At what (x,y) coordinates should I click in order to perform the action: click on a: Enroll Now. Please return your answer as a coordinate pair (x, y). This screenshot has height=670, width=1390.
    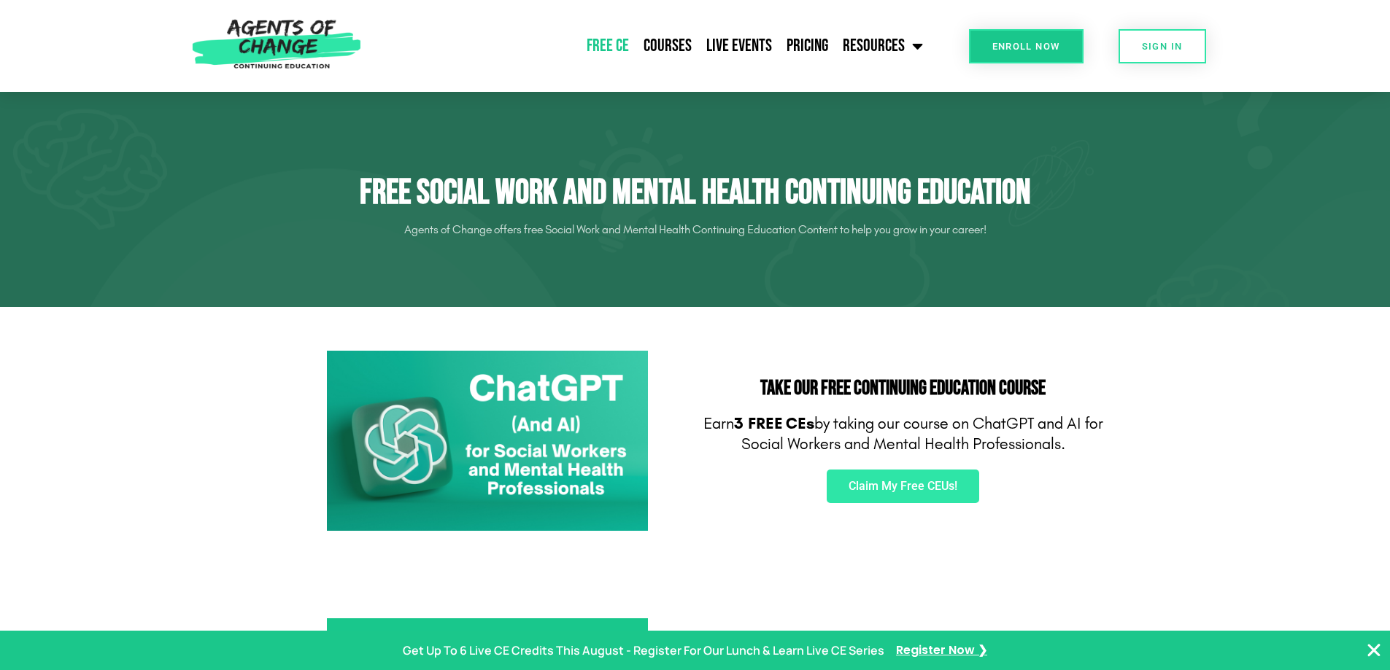
    Looking at the image, I should click on (1026, 46).